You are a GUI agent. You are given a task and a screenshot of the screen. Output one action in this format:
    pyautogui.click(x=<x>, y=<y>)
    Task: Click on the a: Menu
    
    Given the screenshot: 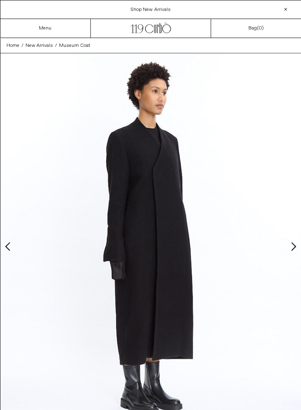 What is the action you would take?
    pyautogui.click(x=45, y=28)
    